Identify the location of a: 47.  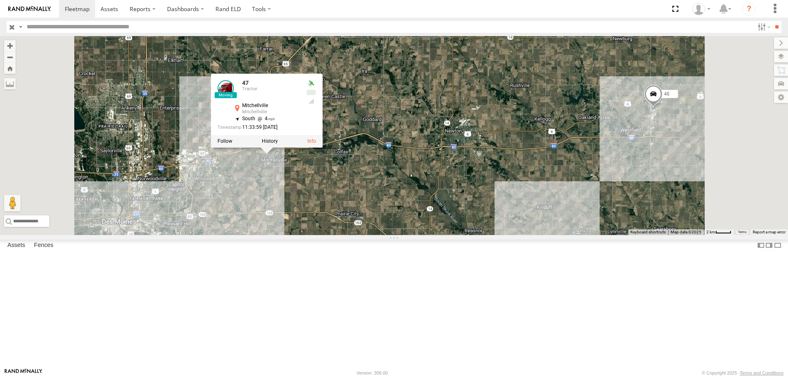
(246, 83).